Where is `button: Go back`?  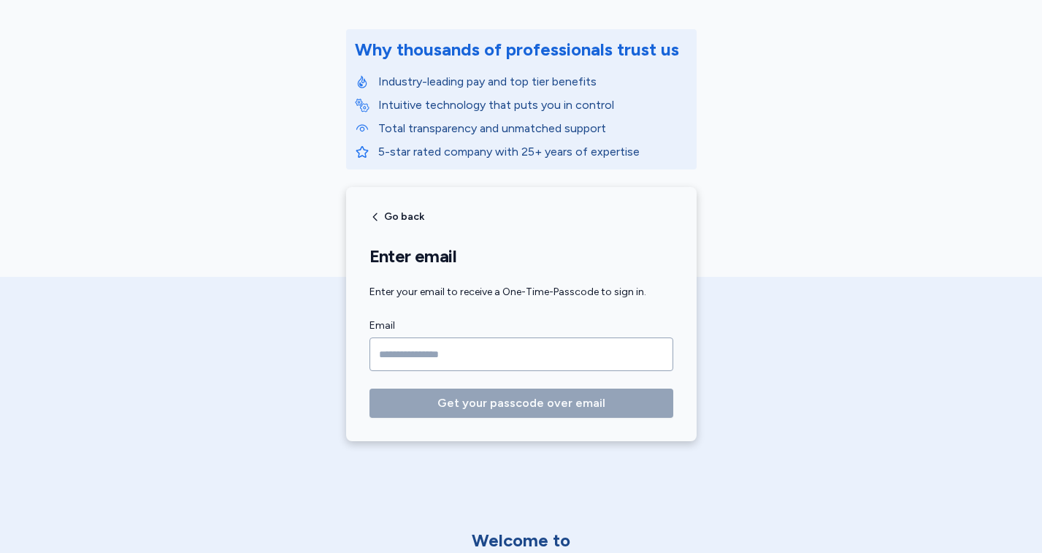 button: Go back is located at coordinates (397, 217).